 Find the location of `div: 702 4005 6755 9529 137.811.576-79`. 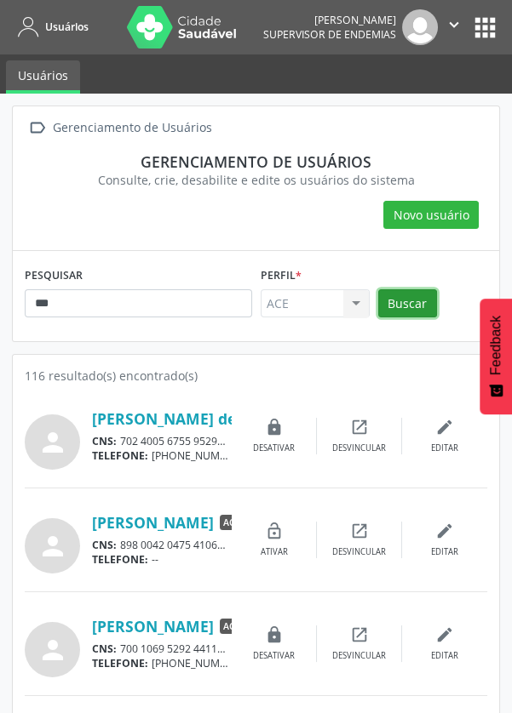

div: 702 4005 6755 9529 137.811.576-79 is located at coordinates (162, 441).